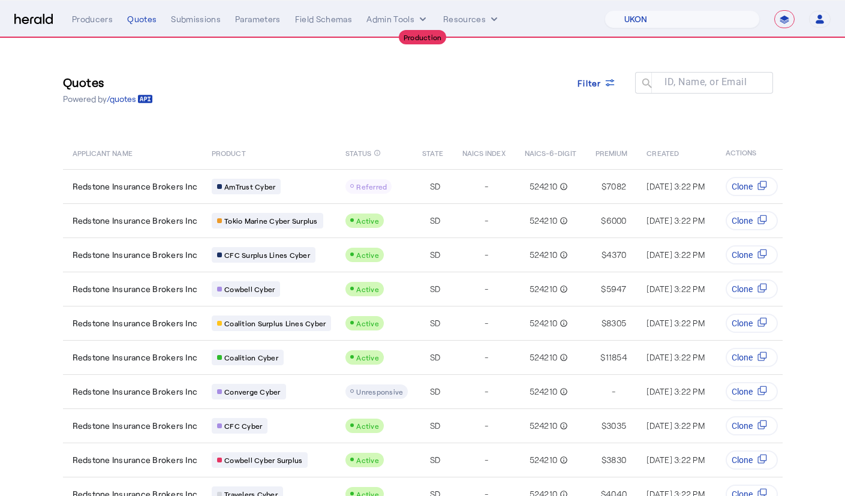  Describe the element at coordinates (616, 186) in the screenshot. I see `span: 7082` at that location.